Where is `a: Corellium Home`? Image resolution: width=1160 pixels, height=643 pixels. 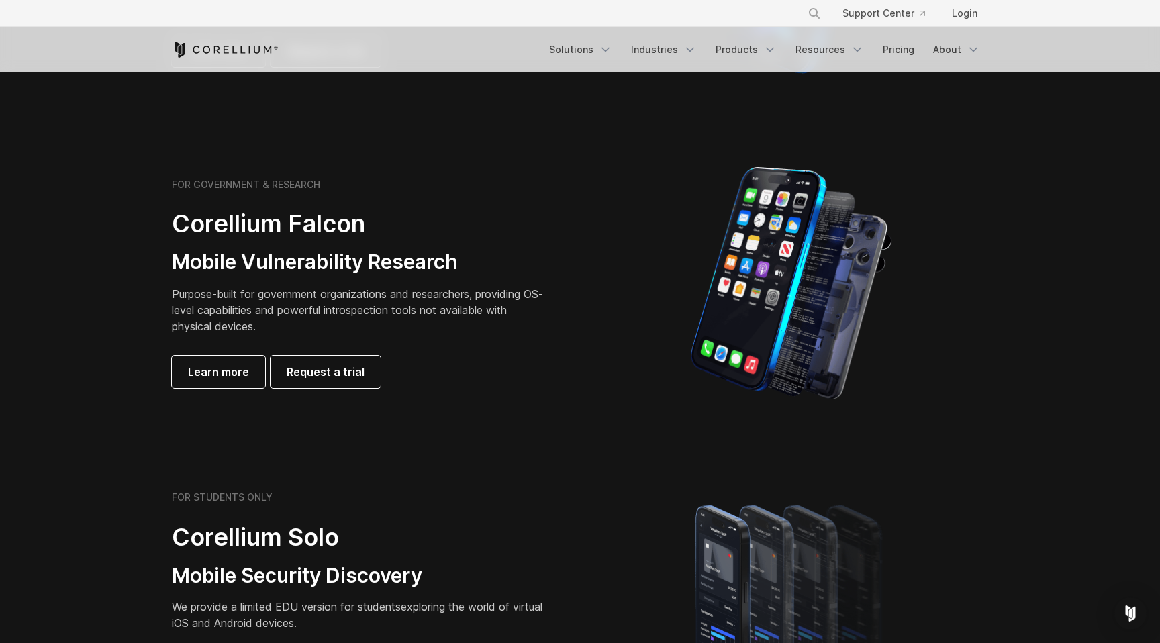 a: Corellium Home is located at coordinates (225, 50).